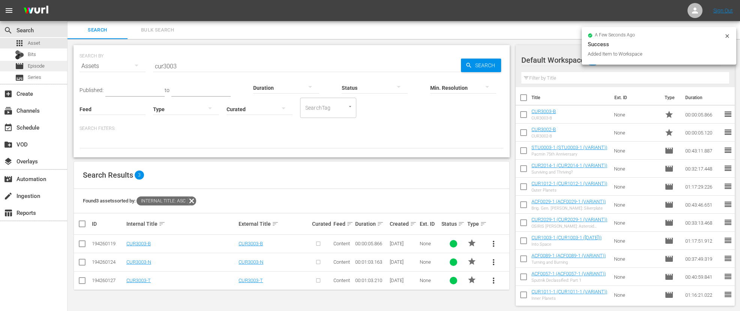 Image resolution: width=740 pixels, height=311 pixels. I want to click on span: Schedule, so click(8, 128).